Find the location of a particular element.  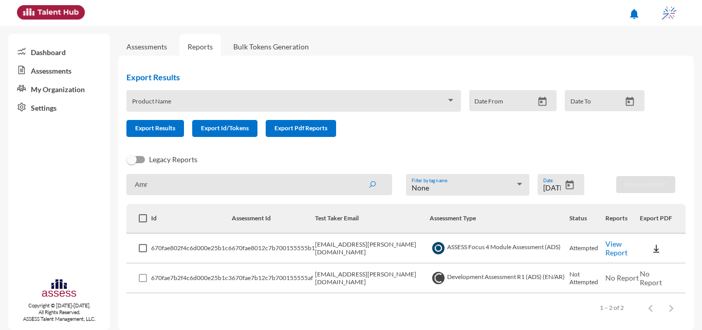

mat-icon: notifications is located at coordinates (634, 14).